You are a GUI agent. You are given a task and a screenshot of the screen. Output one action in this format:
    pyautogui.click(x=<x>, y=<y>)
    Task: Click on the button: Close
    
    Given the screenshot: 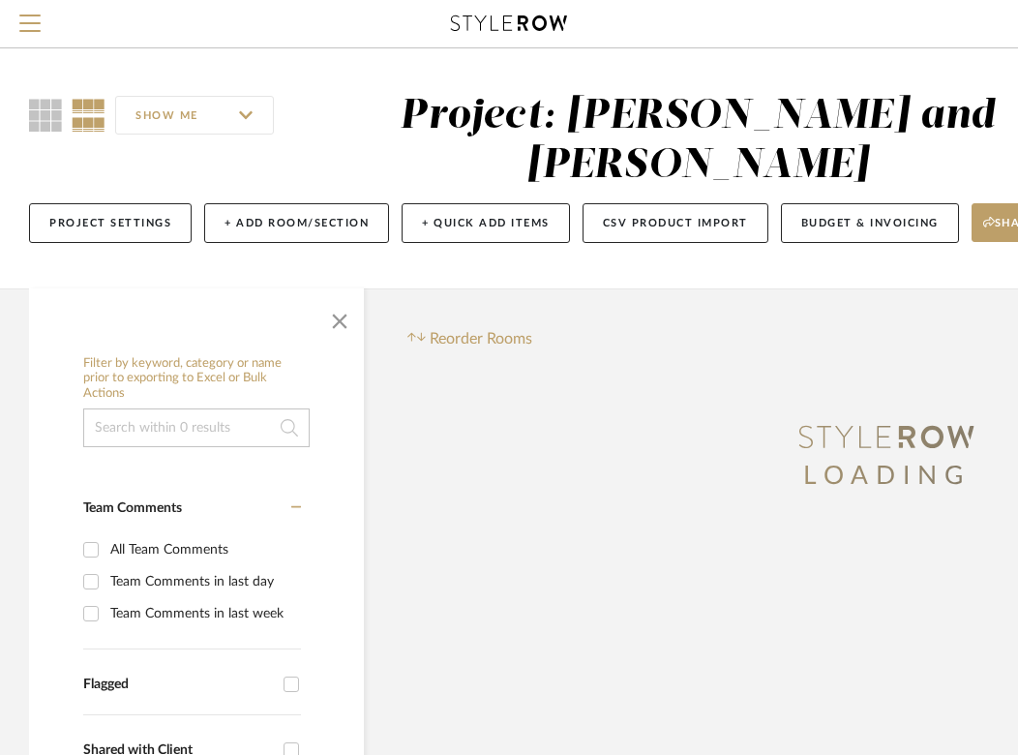 What is the action you would take?
    pyautogui.click(x=340, y=317)
    